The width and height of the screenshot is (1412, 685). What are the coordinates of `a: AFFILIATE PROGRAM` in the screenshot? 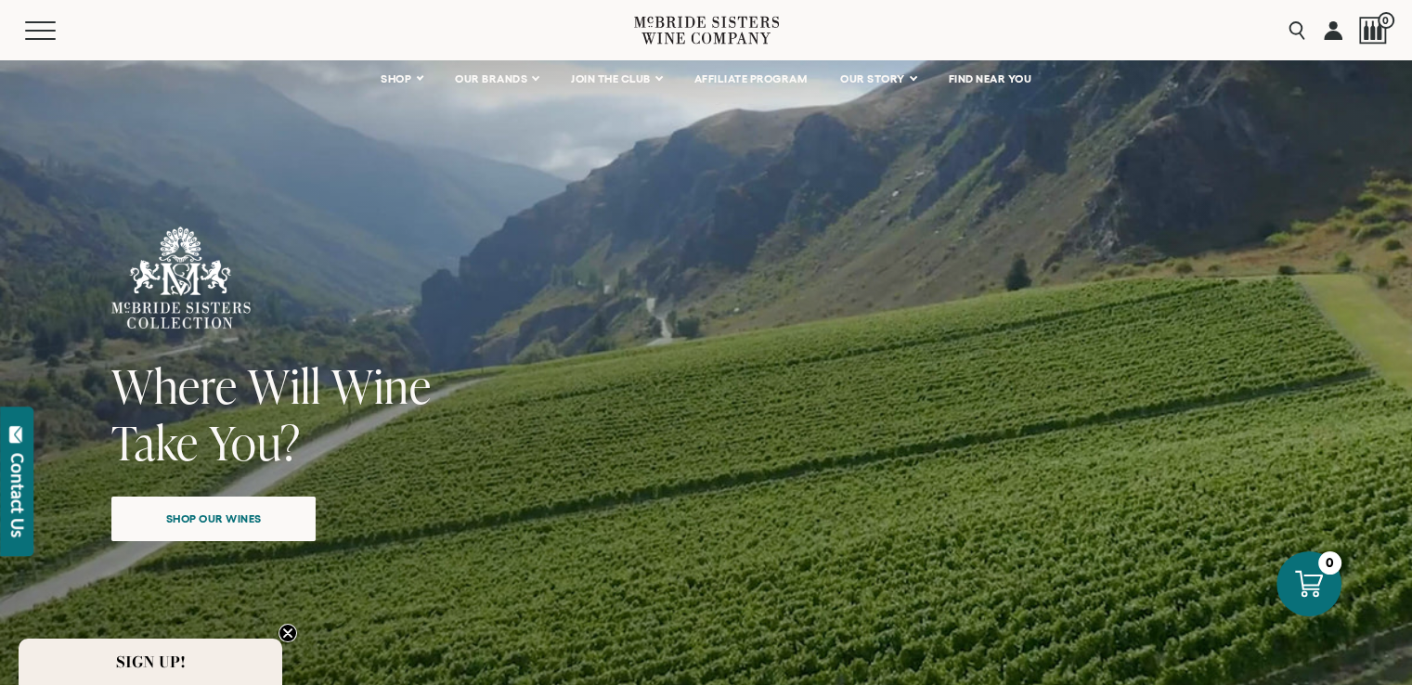 It's located at (751, 79).